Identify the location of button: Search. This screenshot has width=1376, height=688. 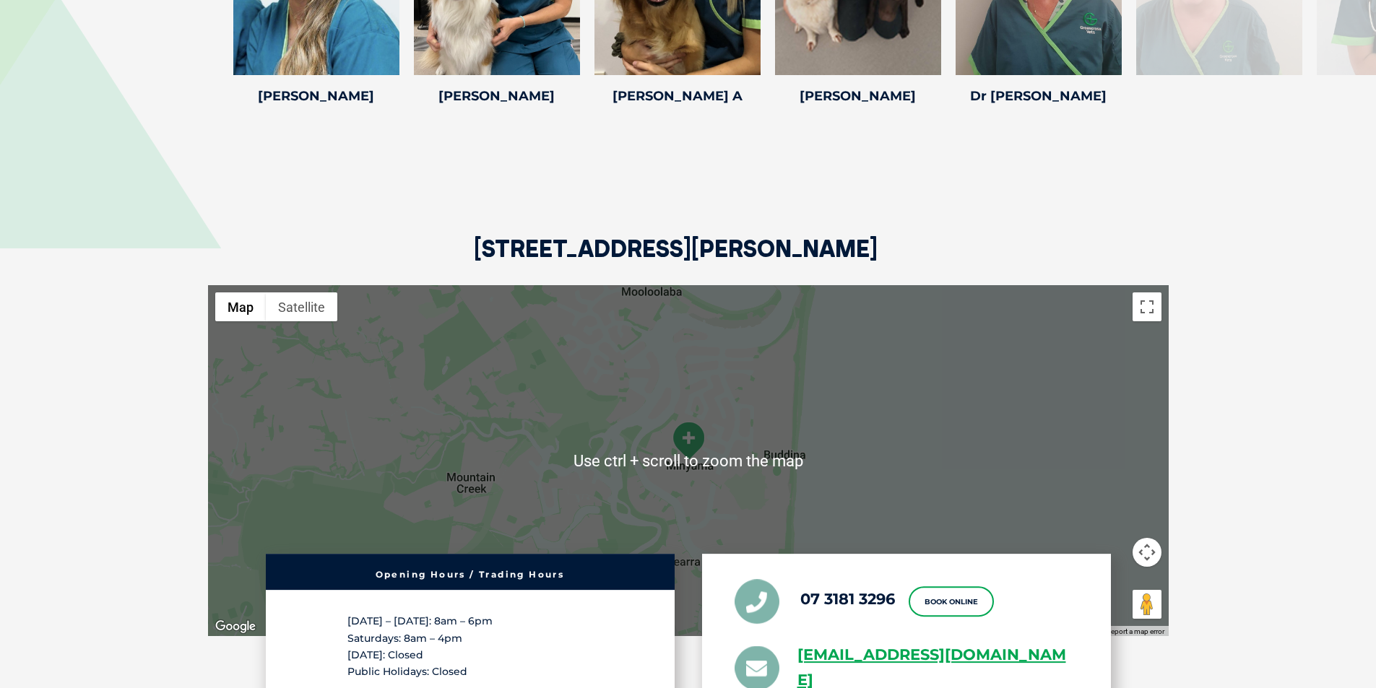
(1355, 73).